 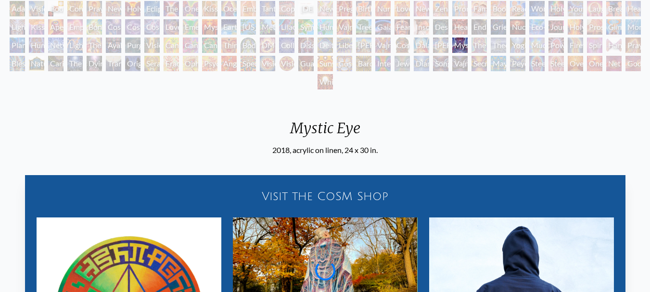 What do you see at coordinates (171, 45) in the screenshot?
I see `div: Cannabis Mudra` at bounding box center [171, 45].